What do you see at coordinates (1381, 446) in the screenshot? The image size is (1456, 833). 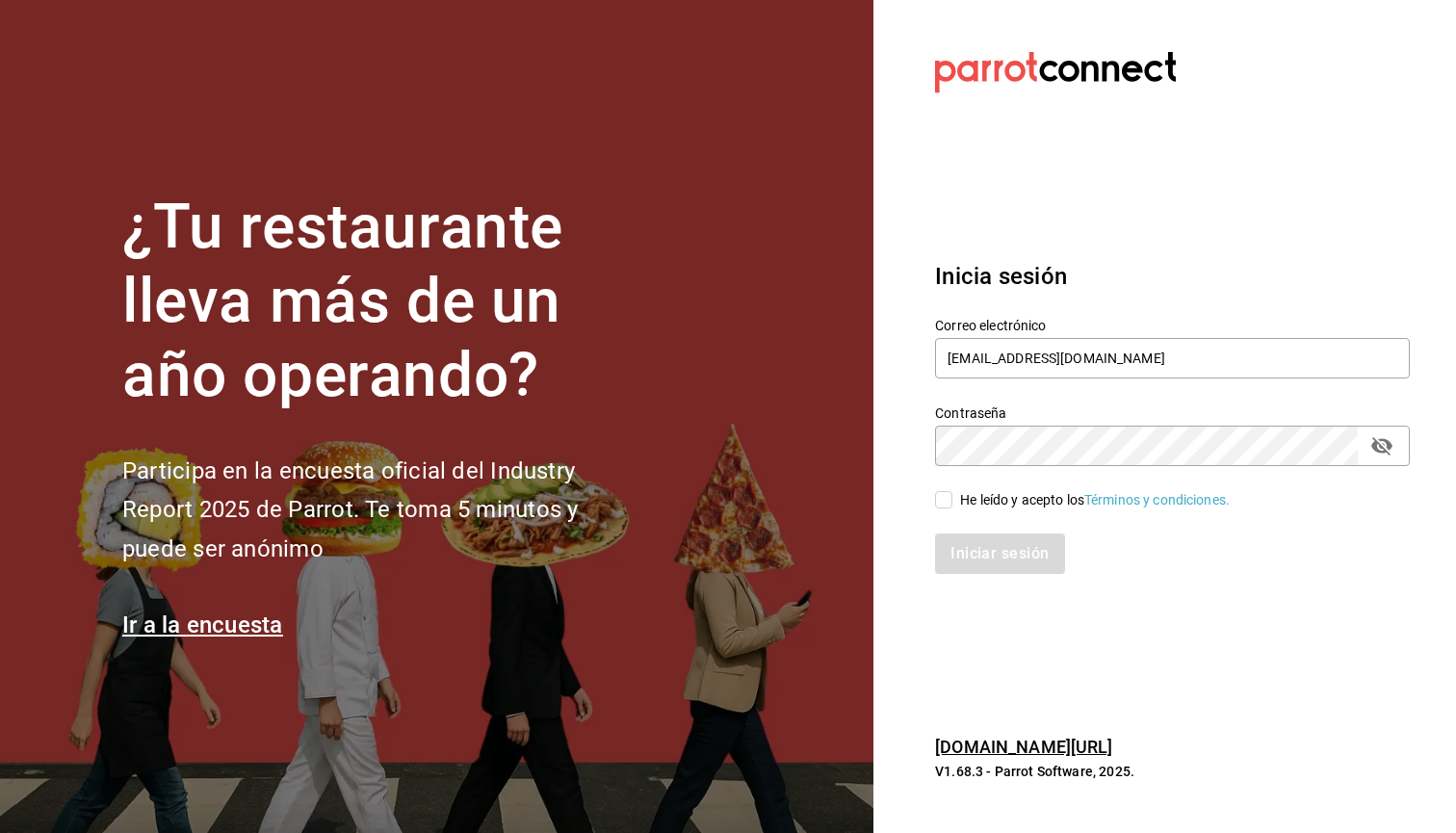 I see `button: passwordField` at bounding box center [1381, 446].